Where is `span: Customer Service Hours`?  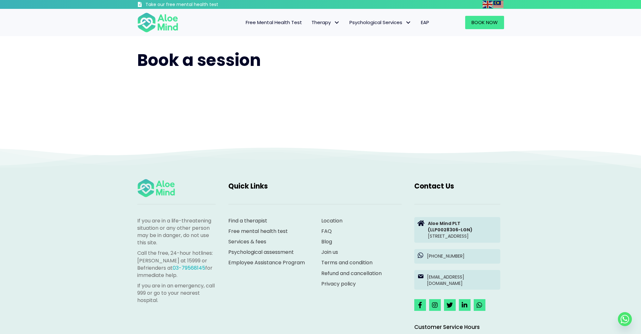
span: Customer Service Hours is located at coordinates (447, 327).